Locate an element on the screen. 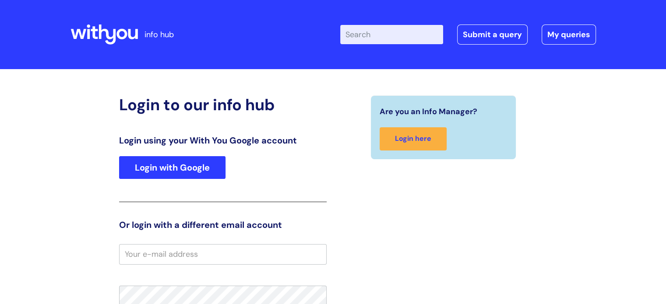 The image size is (666, 304). input: Your e-mail address is located at coordinates (223, 254).